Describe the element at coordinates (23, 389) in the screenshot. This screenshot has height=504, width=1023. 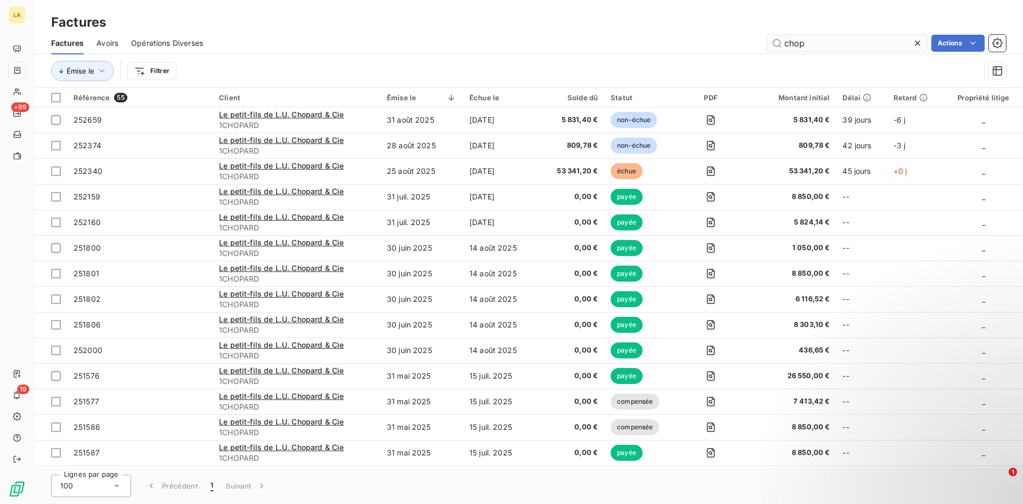
I see `span: 19` at that location.